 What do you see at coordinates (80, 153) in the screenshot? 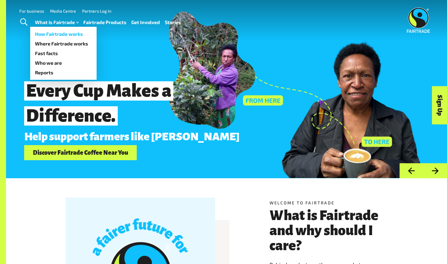
I see `a: Discover Fairtrade Coffee Near You` at bounding box center [80, 153].